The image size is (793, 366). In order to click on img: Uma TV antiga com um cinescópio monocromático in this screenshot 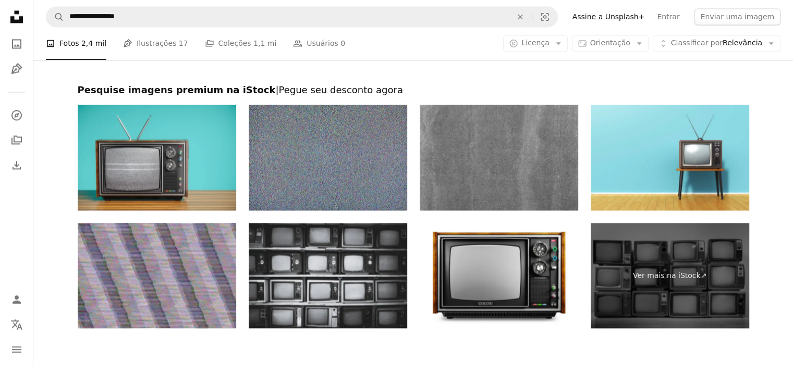, I will do `click(499, 276)`.